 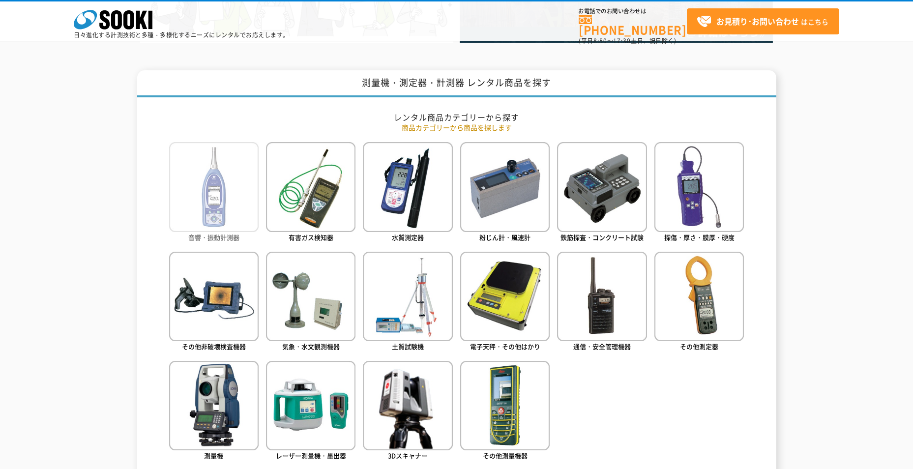 What do you see at coordinates (214, 302) in the screenshot?
I see `a: その他非破壊検査機器` at bounding box center [214, 302].